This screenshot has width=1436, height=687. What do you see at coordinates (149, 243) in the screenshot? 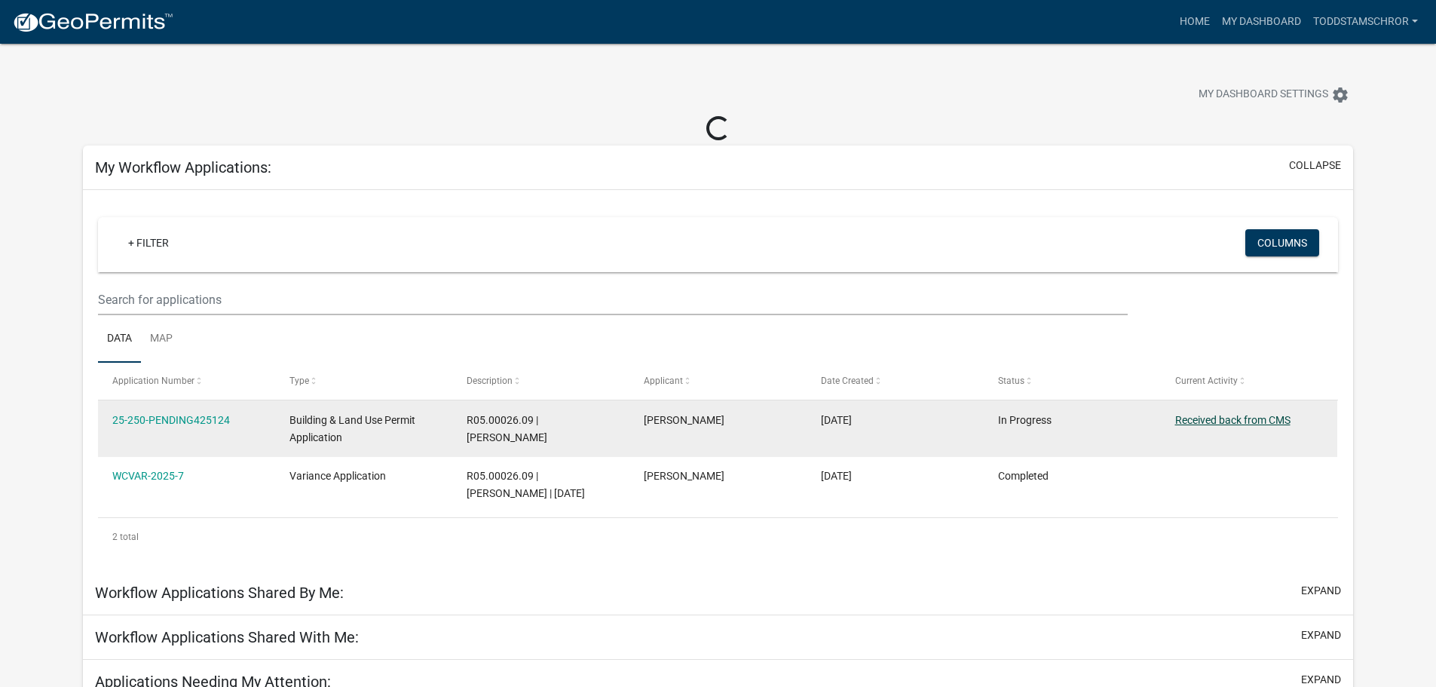
I see `a: + Filter` at bounding box center [149, 243].